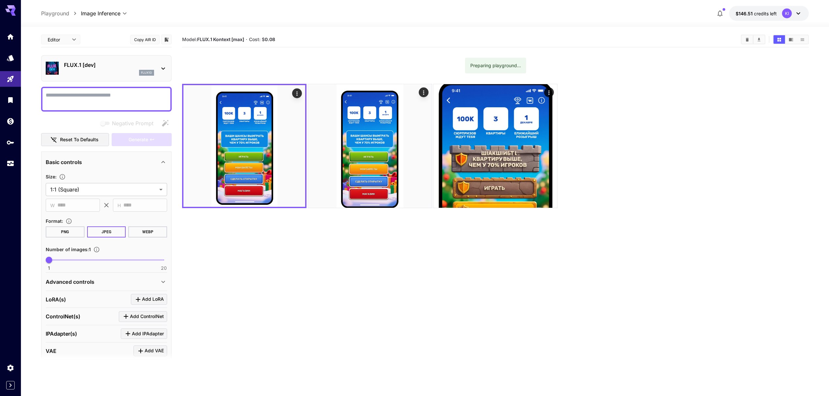 This screenshot has width=829, height=396. I want to click on span: Editor, so click(58, 39).